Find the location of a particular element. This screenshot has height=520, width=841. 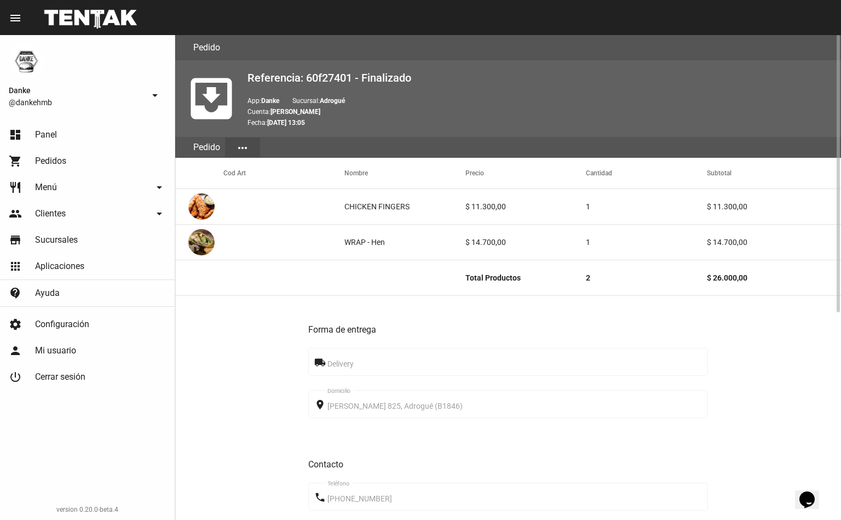

mat-icon: store is located at coordinates (15, 240).